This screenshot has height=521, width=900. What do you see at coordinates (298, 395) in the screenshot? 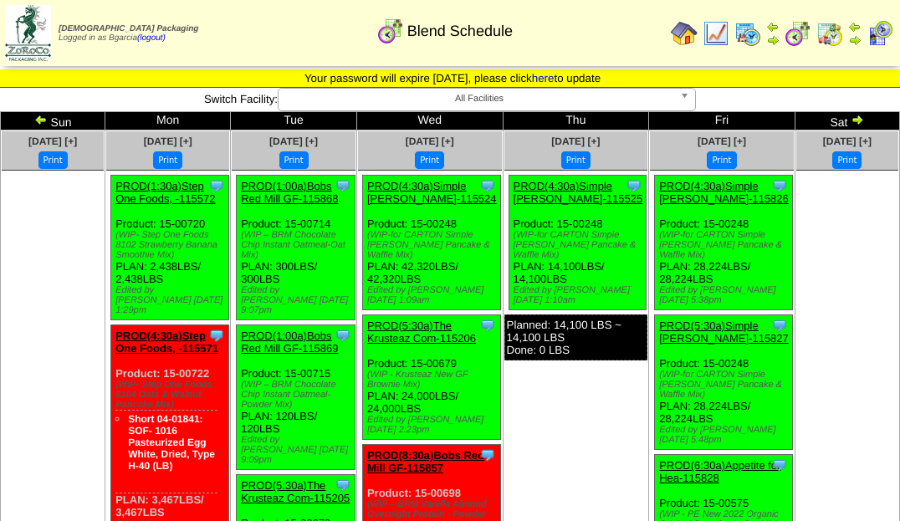
I see `div: (WIP – BRM Chocolate Chip Instant Oatmeal-Powder Mix)` at bounding box center [298, 395].